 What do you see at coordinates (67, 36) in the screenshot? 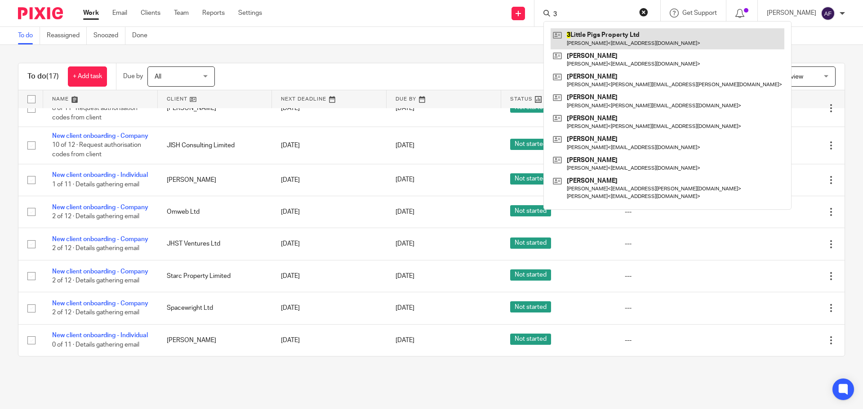
I see `a: Reassigned` at bounding box center [67, 36].